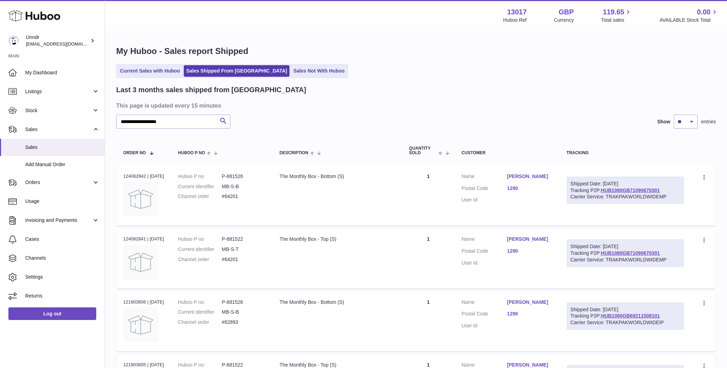 This screenshot has width=727, height=368. I want to click on span: Total sales, so click(617, 20).